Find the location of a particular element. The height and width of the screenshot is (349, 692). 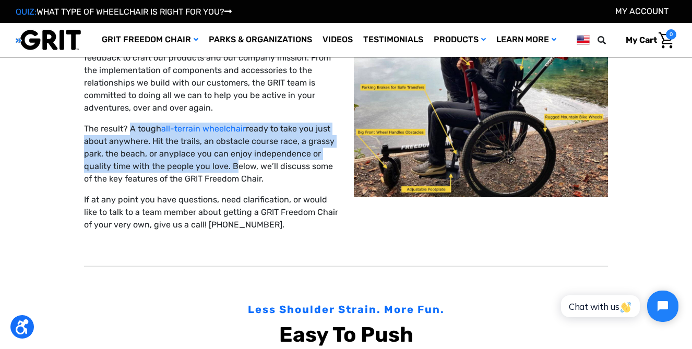

p: If at any point you have questions, need clarification, or would like to talk to a team member ab... is located at coordinates (211, 212).